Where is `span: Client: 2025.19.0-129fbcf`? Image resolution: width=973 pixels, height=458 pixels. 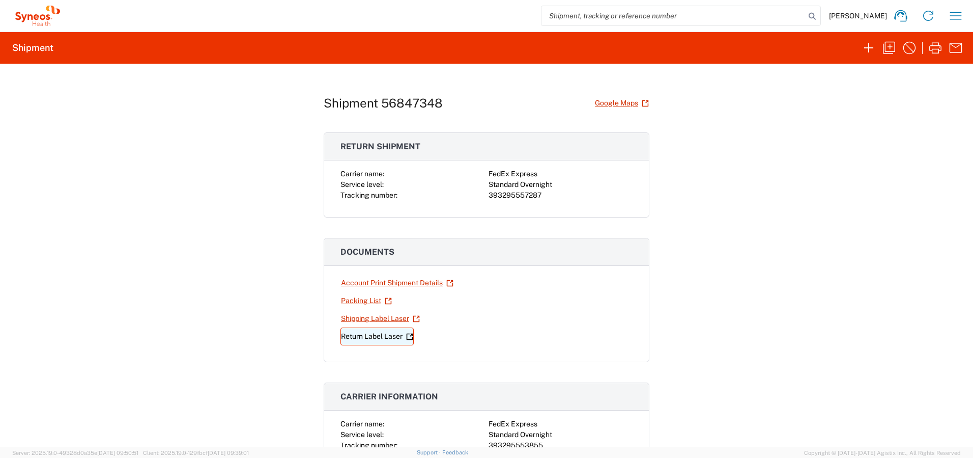 span: Client: 2025.19.0-129fbcf is located at coordinates (196, 452).